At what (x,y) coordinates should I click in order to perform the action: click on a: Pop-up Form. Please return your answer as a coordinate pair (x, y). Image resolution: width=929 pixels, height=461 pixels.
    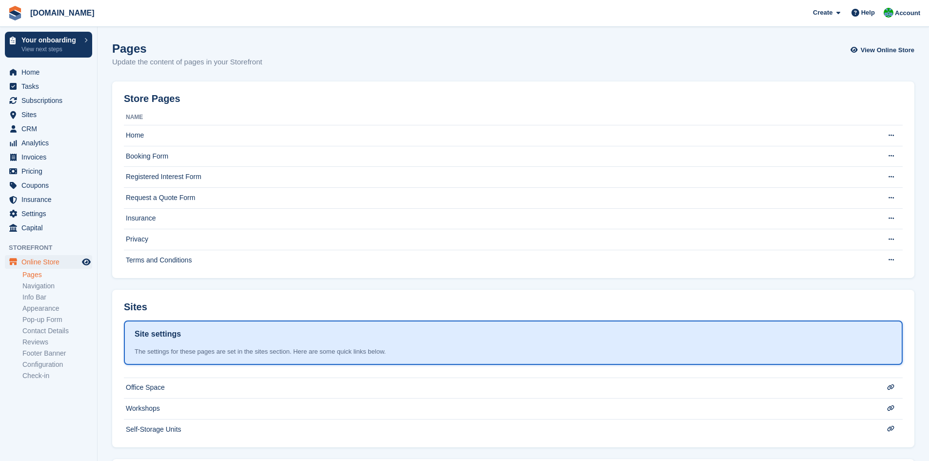
    Looking at the image, I should click on (57, 319).